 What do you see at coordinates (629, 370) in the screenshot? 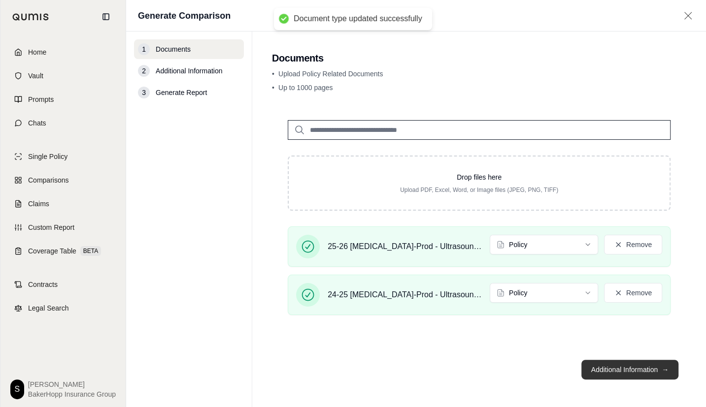
I see `button: Additional Information→` at bounding box center [629, 370].